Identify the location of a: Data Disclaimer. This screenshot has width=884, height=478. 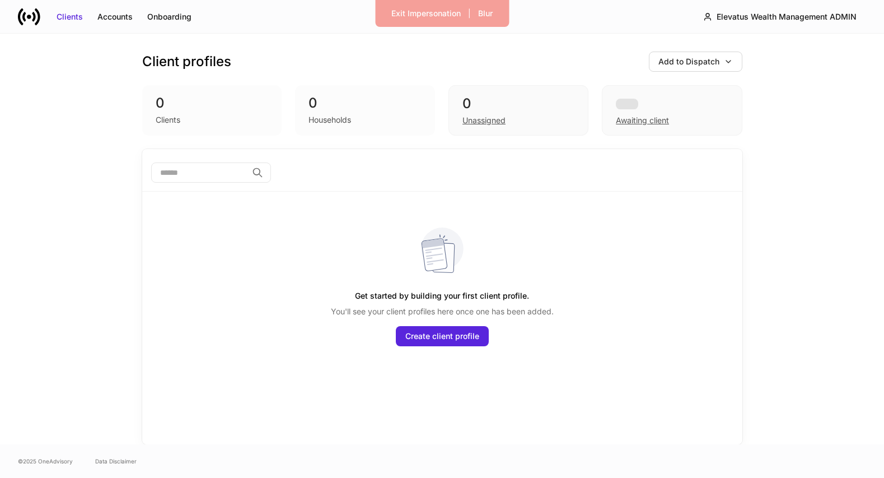
(116, 461).